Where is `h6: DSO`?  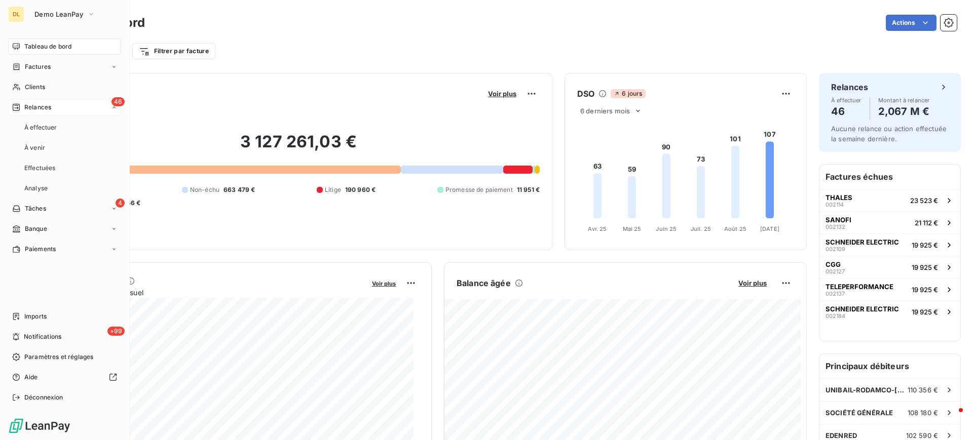
h6: DSO is located at coordinates (586, 94).